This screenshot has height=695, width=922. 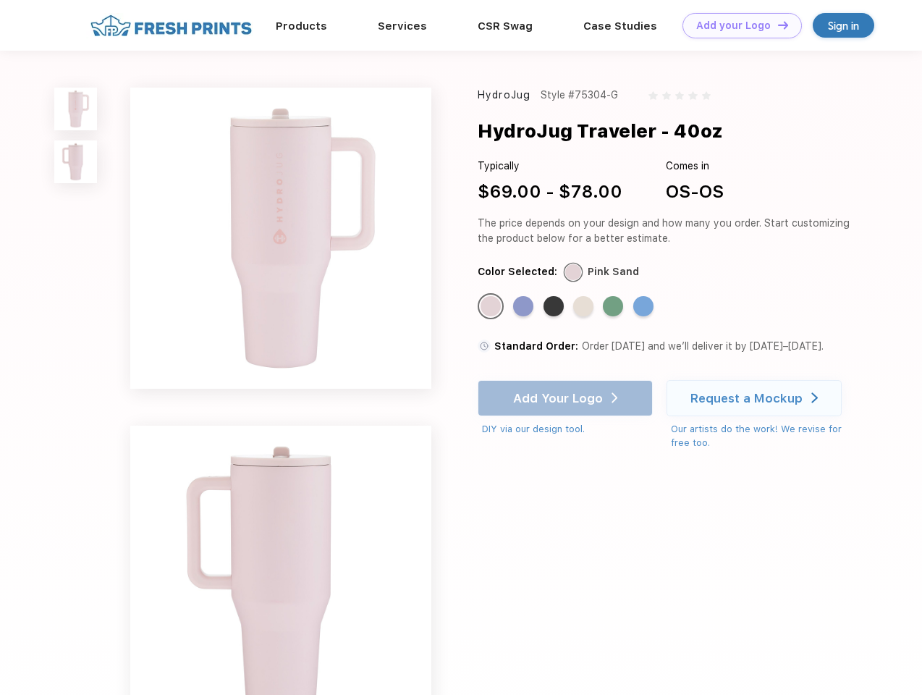 I want to click on img: func=resize&h=640, so click(x=281, y=238).